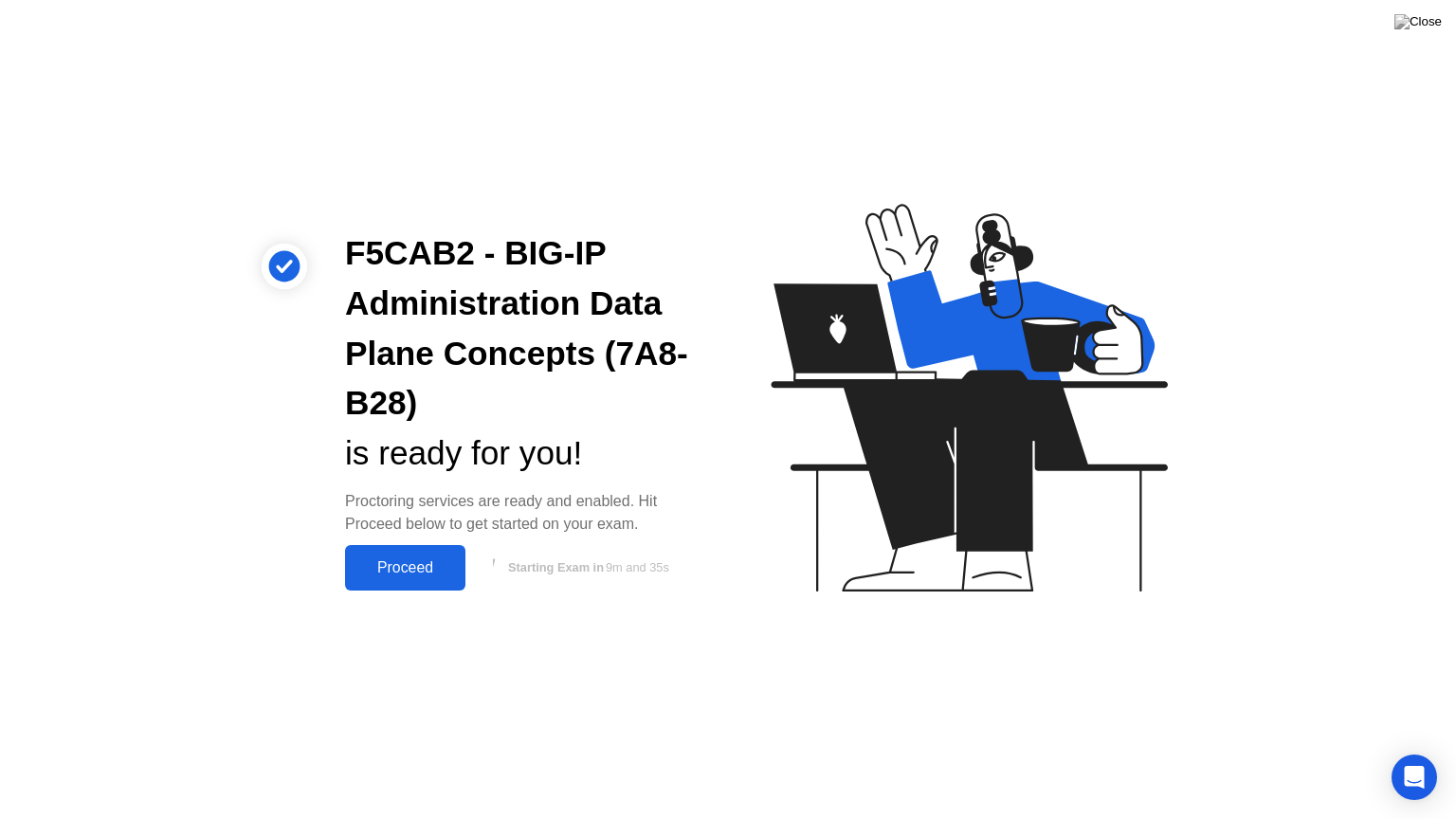 The image size is (1456, 819). What do you see at coordinates (1415, 778) in the screenshot?
I see `div: Open Intercom Messenger` at bounding box center [1415, 778].